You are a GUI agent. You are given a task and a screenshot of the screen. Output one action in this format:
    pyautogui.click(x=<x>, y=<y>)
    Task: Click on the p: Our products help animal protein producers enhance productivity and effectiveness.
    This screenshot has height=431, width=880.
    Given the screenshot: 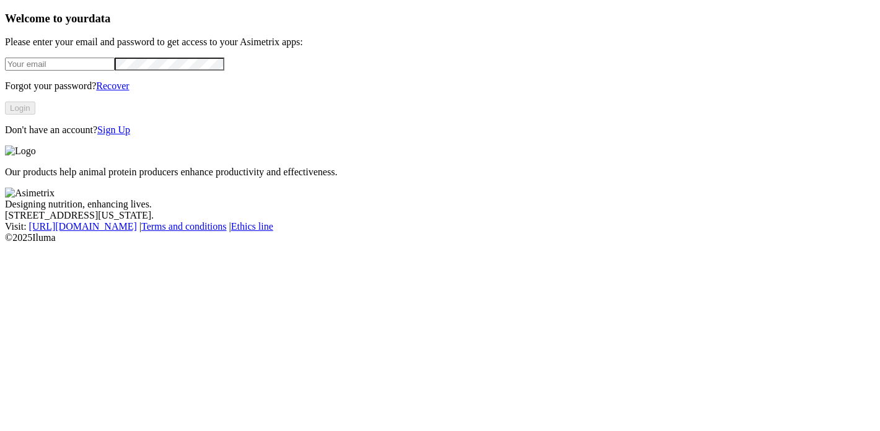 What is the action you would take?
    pyautogui.click(x=440, y=172)
    